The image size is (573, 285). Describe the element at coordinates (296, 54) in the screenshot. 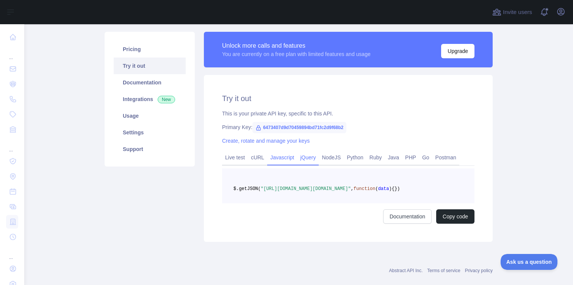

I see `div: You are currently on a free plan with limited features and usage` at that location.